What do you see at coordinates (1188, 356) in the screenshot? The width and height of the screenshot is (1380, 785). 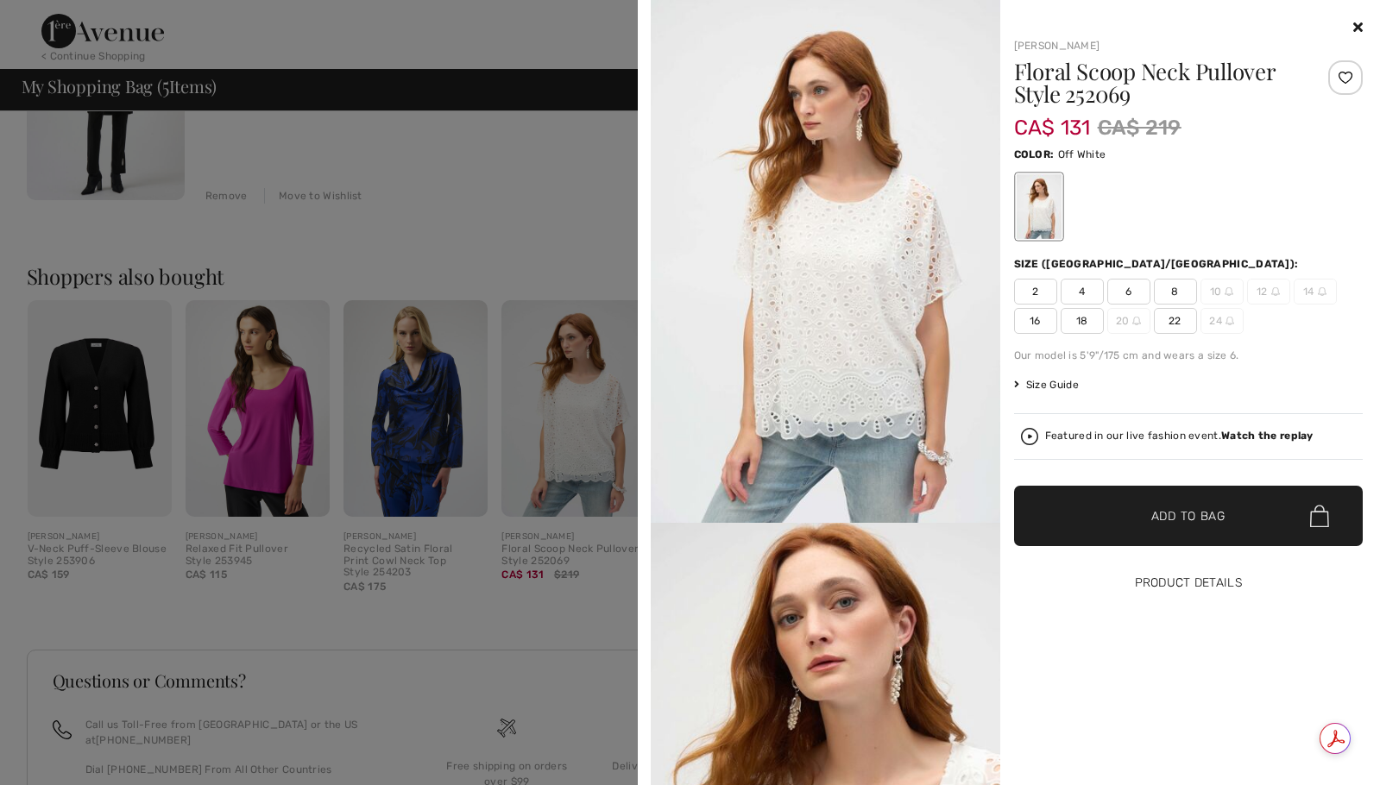 I see `div: Our model is 5'9"/175 cm and wears a size 6.` at bounding box center [1188, 356].